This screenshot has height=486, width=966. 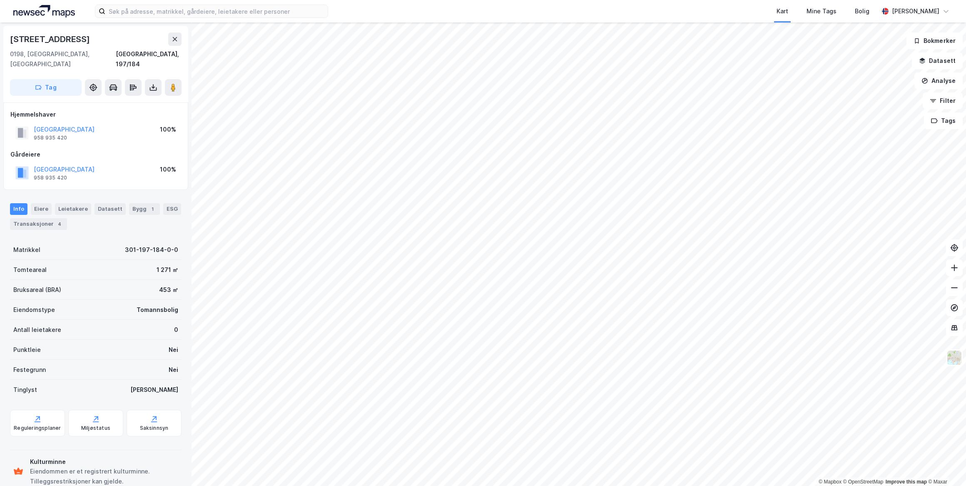 I want to click on button: Analyse, so click(x=938, y=81).